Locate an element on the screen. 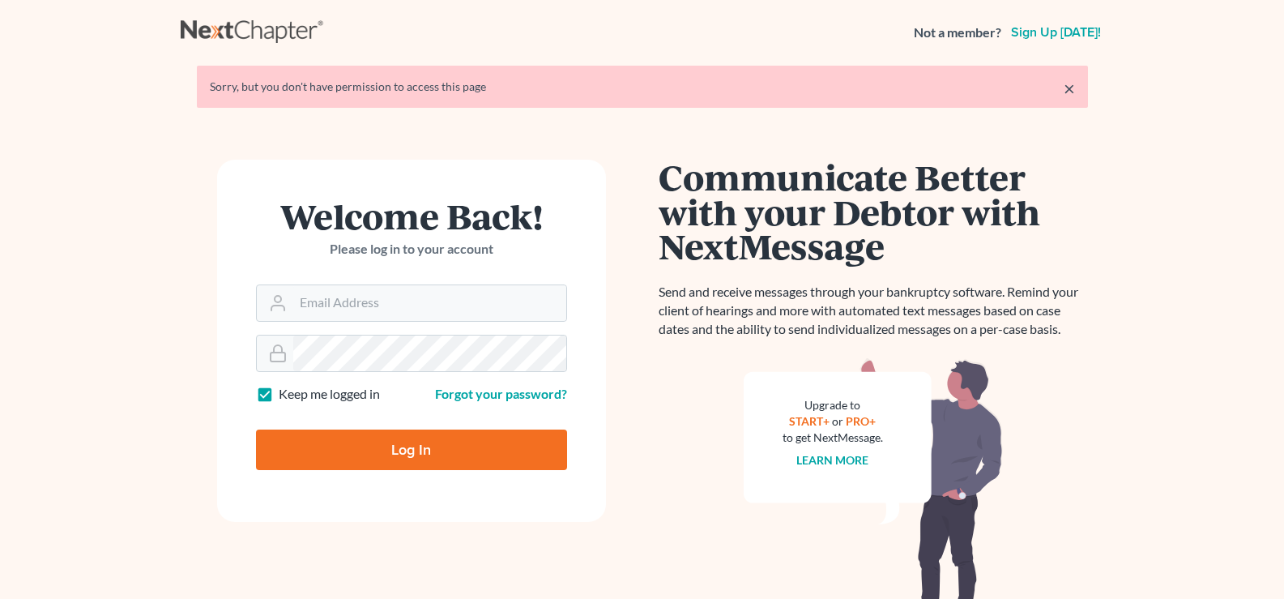 The width and height of the screenshot is (1284, 599). div: Sorry, but you don't have permission to access this page is located at coordinates (642, 87).